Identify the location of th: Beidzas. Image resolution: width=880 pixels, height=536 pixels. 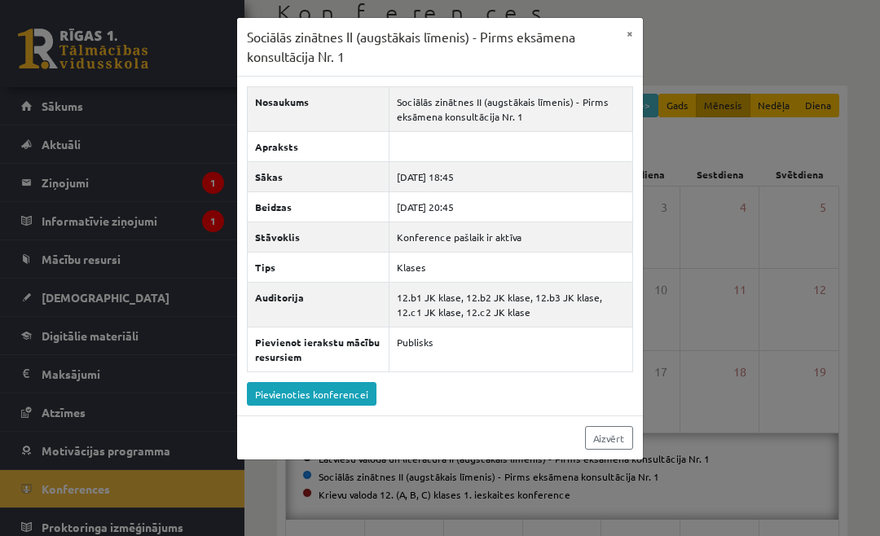
(319, 207).